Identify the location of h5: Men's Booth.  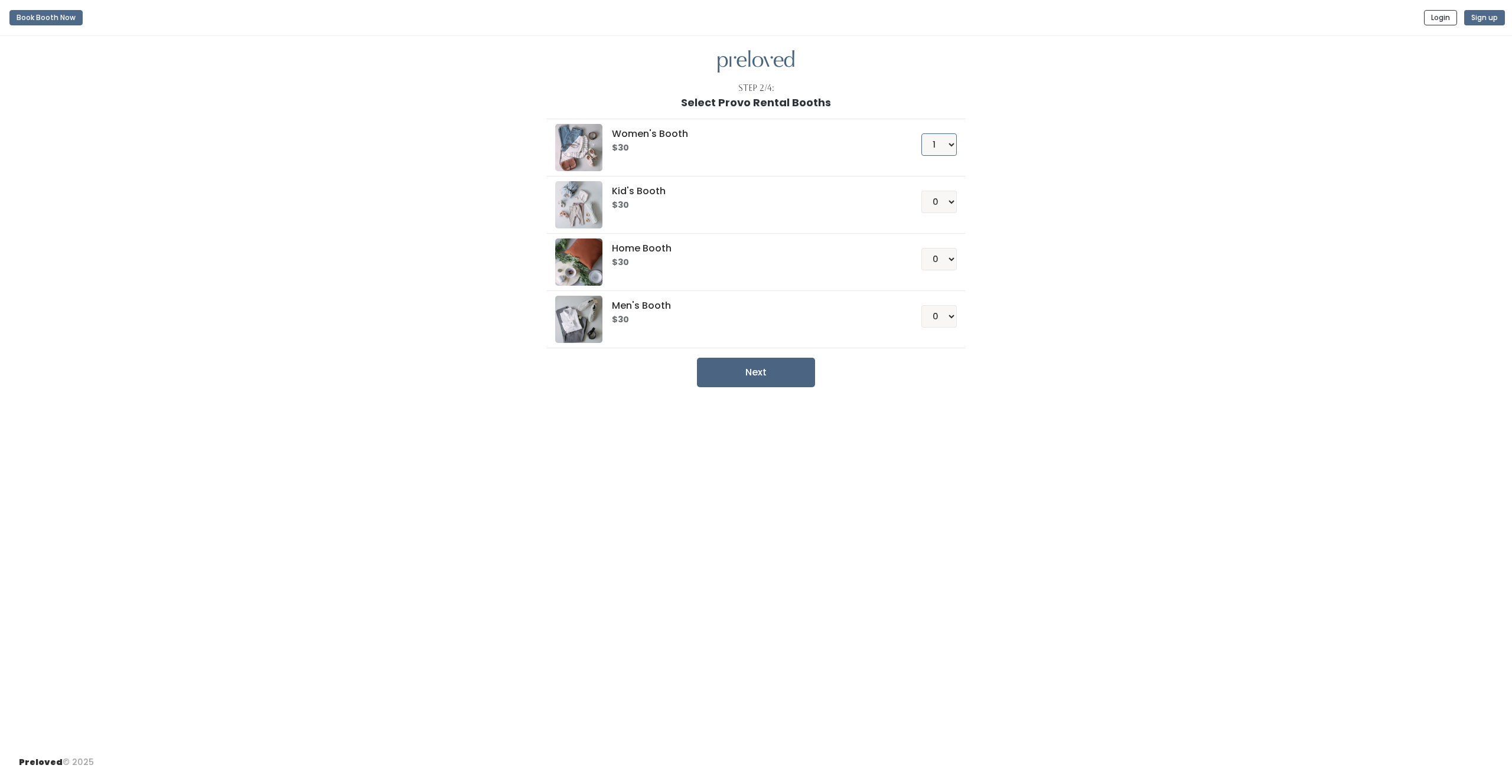
(752, 306).